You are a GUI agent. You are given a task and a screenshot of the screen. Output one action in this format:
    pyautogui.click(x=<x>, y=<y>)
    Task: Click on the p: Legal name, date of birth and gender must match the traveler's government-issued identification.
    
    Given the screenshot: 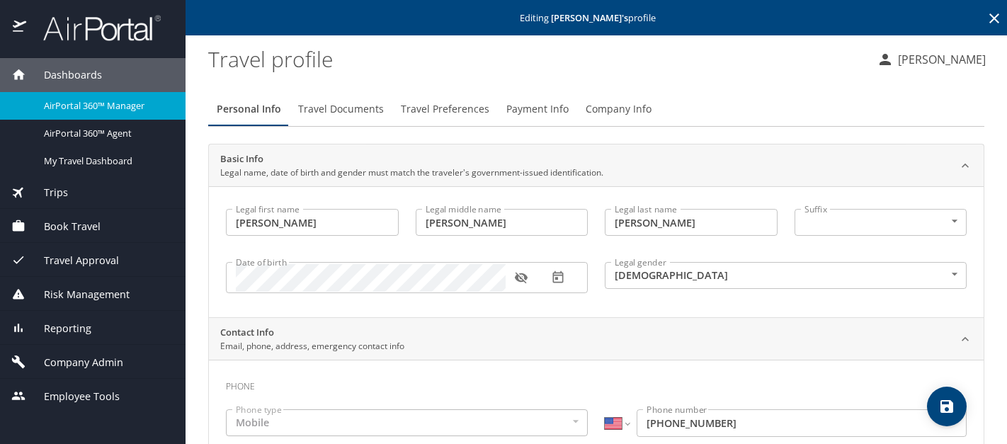 What is the action you would take?
    pyautogui.click(x=412, y=173)
    